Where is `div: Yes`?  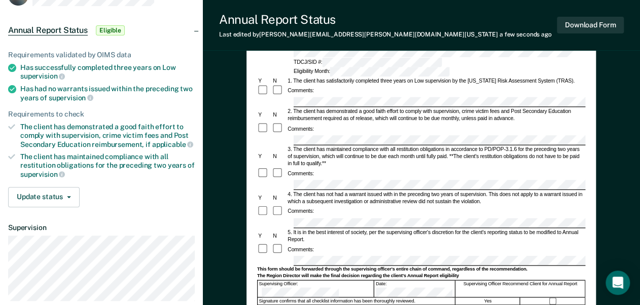
div: Yes is located at coordinates (488, 301).